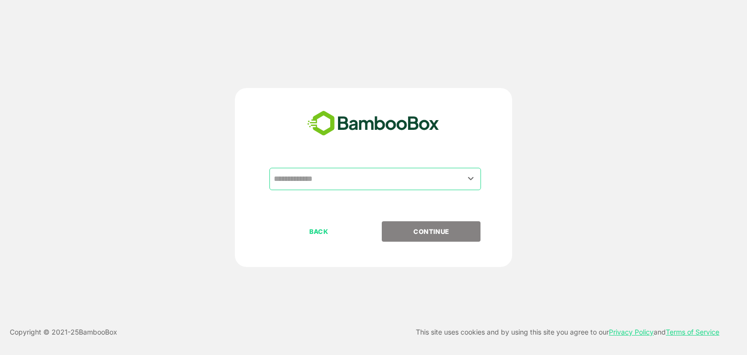  Describe the element at coordinates (63, 332) in the screenshot. I see `p: Copyright © 2021- 25 BambooBox` at that location.